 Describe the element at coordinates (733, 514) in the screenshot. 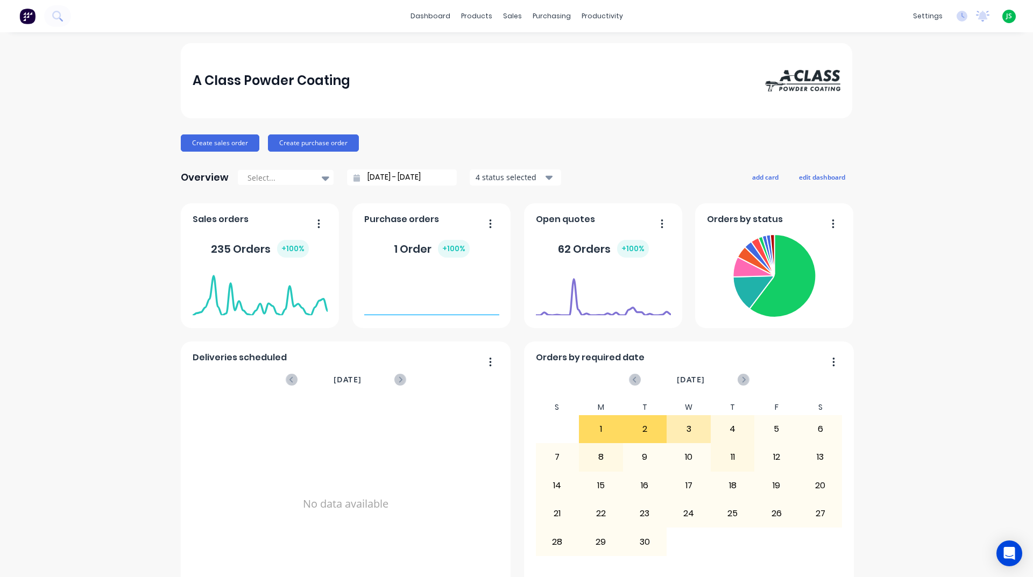

I see `div: 25` at that location.